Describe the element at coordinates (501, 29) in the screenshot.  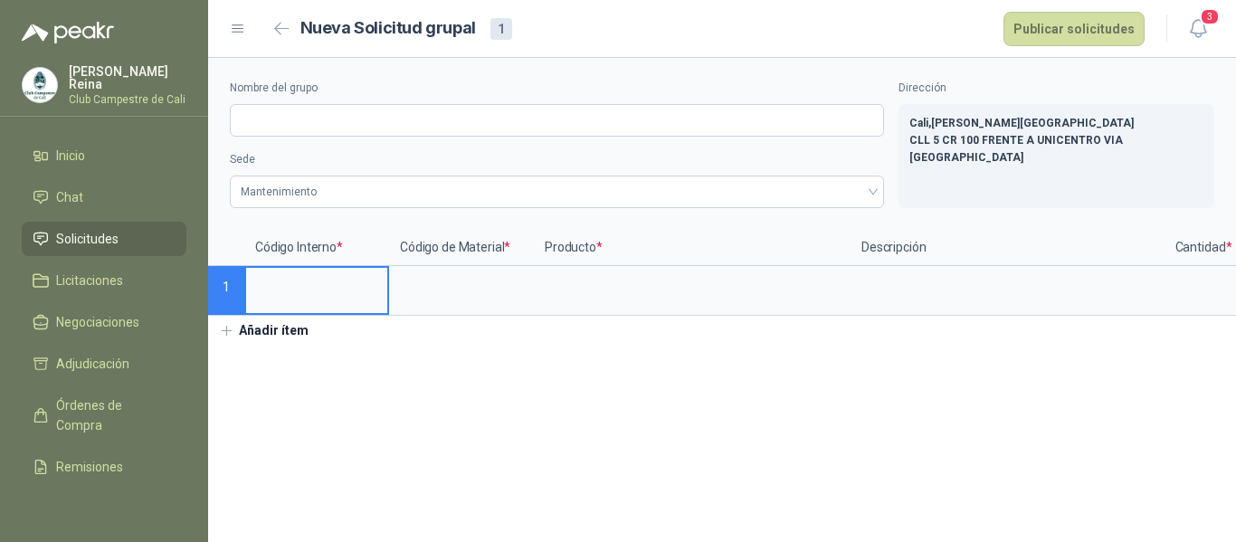
I see `div: 1` at that location.